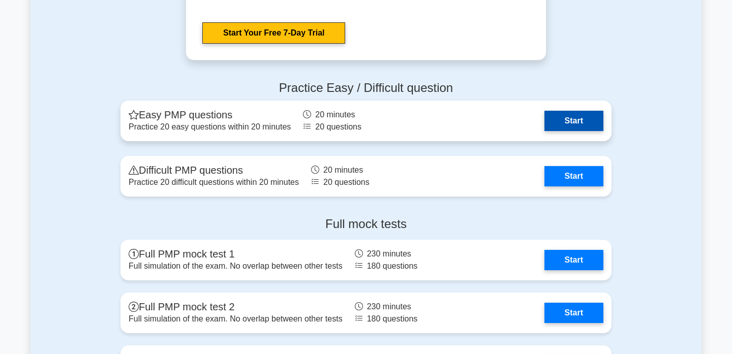  What do you see at coordinates (366, 224) in the screenshot?
I see `h4: Full mock tests` at bounding box center [366, 224].